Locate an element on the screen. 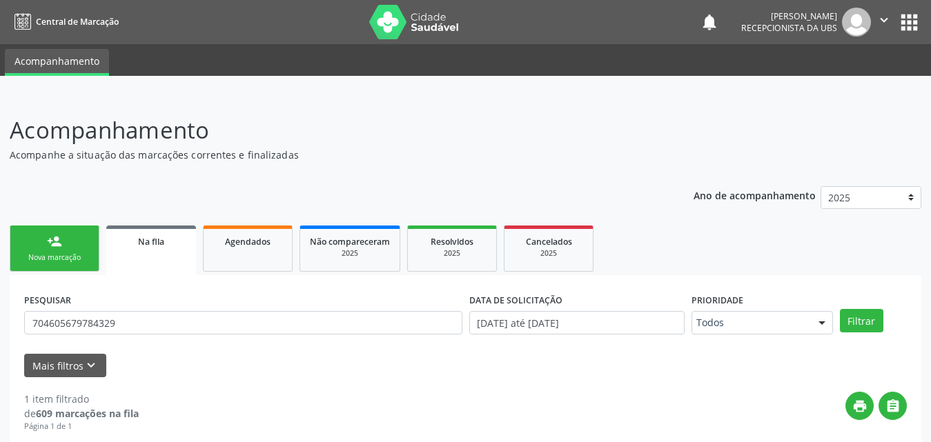  span: Na fila is located at coordinates (151, 241).